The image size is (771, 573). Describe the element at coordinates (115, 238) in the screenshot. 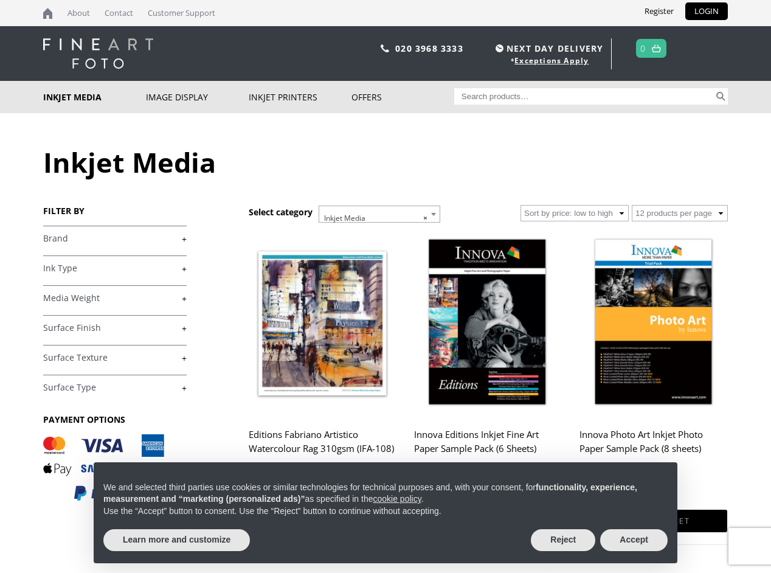

I see `h4: Brand` at that location.